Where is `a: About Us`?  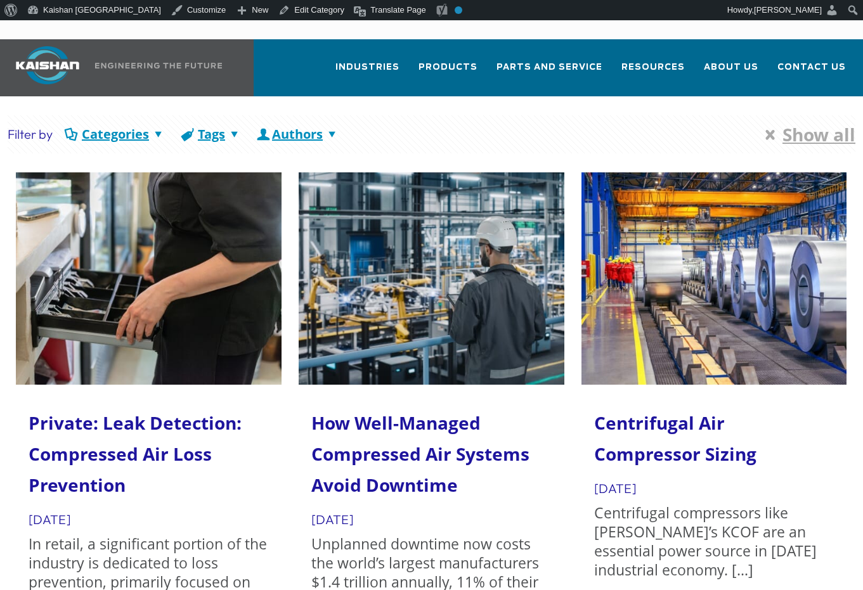 a: About Us is located at coordinates (731, 72).